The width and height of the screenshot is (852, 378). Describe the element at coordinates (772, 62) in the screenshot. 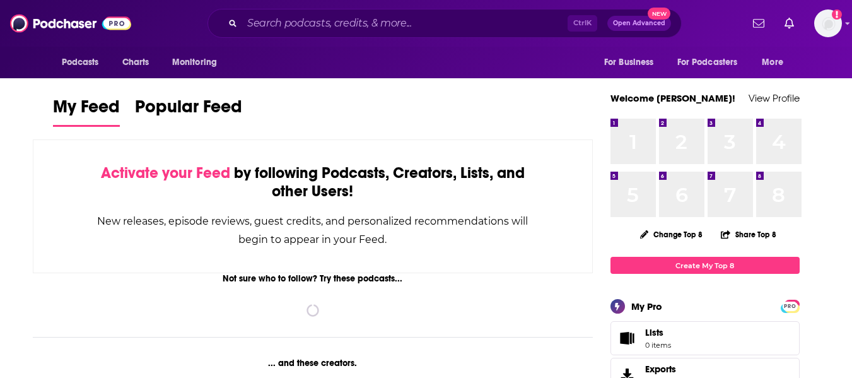

I see `span: More` at that location.